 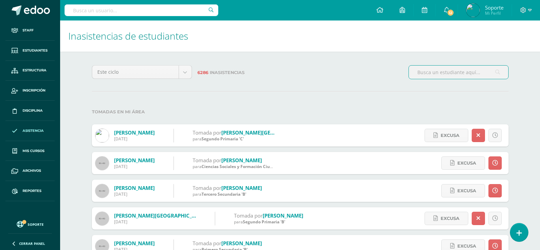 I want to click on input: Busca un estudiante aquí..., so click(x=458, y=72).